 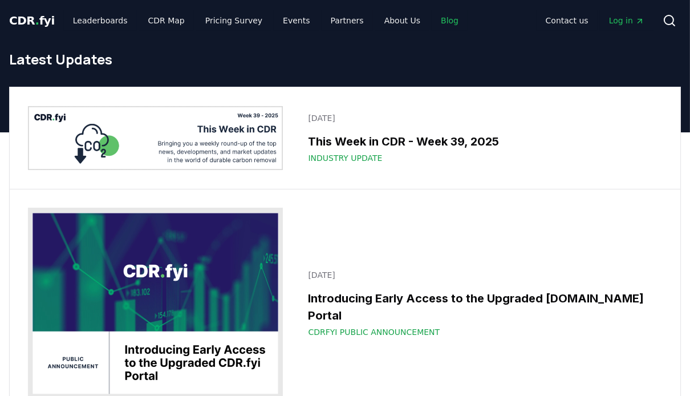 What do you see at coordinates (32, 21) in the screenshot?
I see `a: CDR.fyi` at bounding box center [32, 21].